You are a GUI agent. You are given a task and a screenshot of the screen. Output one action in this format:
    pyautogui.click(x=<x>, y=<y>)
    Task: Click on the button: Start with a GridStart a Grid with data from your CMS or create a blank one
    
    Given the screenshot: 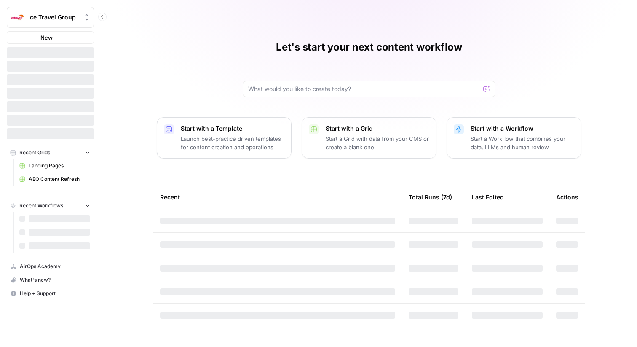 What is the action you would take?
    pyautogui.click(x=369, y=138)
    